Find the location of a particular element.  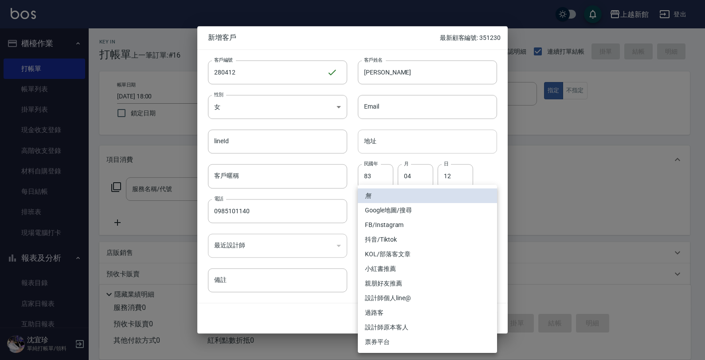

li: 設計師個人line@ is located at coordinates (427, 298).